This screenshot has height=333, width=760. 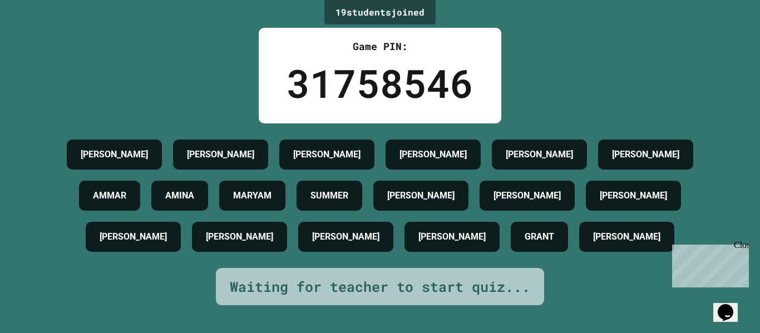 What do you see at coordinates (41, 37) in the screenshot?
I see `div: Chat with us now!Close` at bounding box center [41, 37].